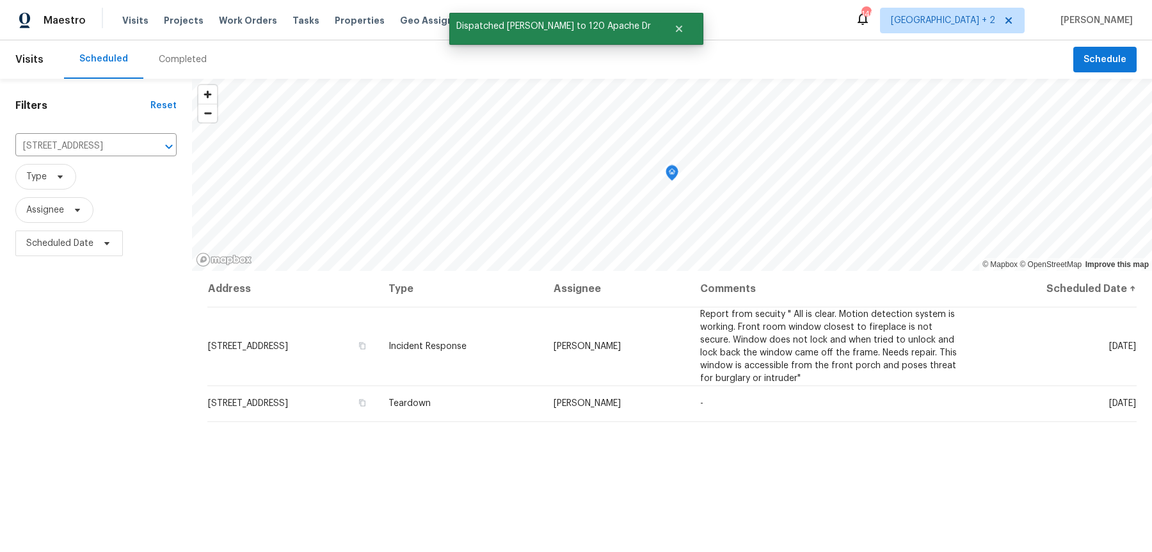 The width and height of the screenshot is (1152, 552). What do you see at coordinates (224, 259) in the screenshot?
I see `a: Mapbox homepage` at bounding box center [224, 259].